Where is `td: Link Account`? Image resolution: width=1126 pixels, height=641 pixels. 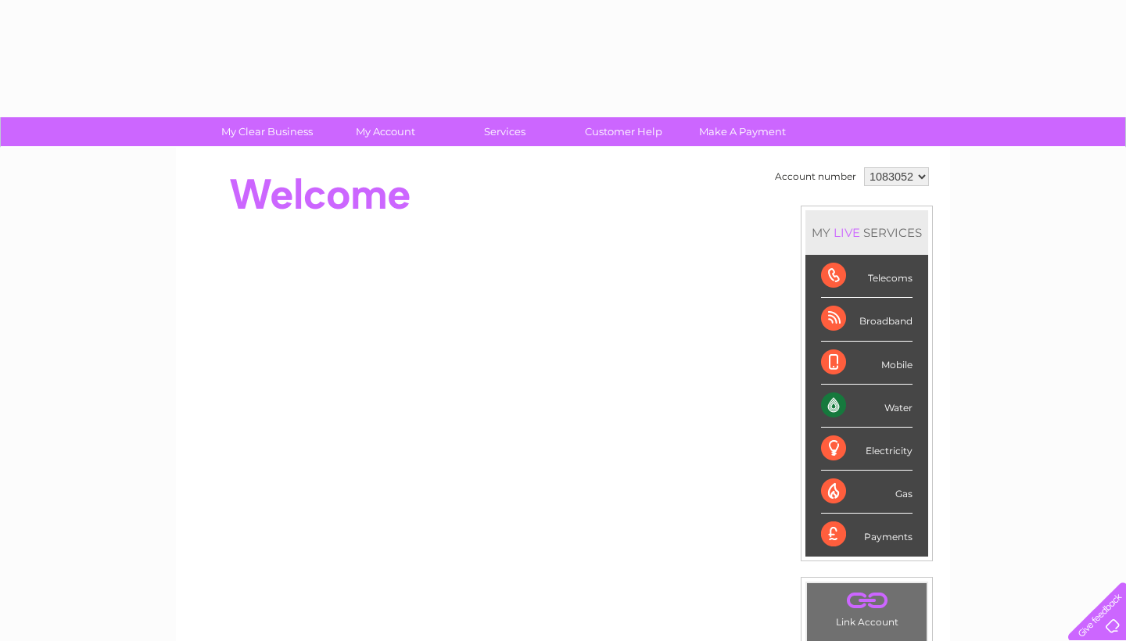
td: Link Account is located at coordinates (866, 607).